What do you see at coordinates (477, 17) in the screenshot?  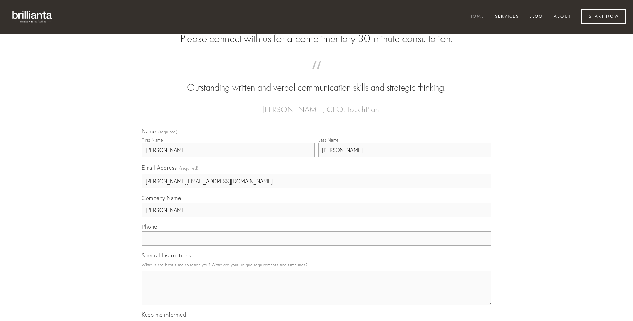 I see `a: Home` at bounding box center [477, 17].